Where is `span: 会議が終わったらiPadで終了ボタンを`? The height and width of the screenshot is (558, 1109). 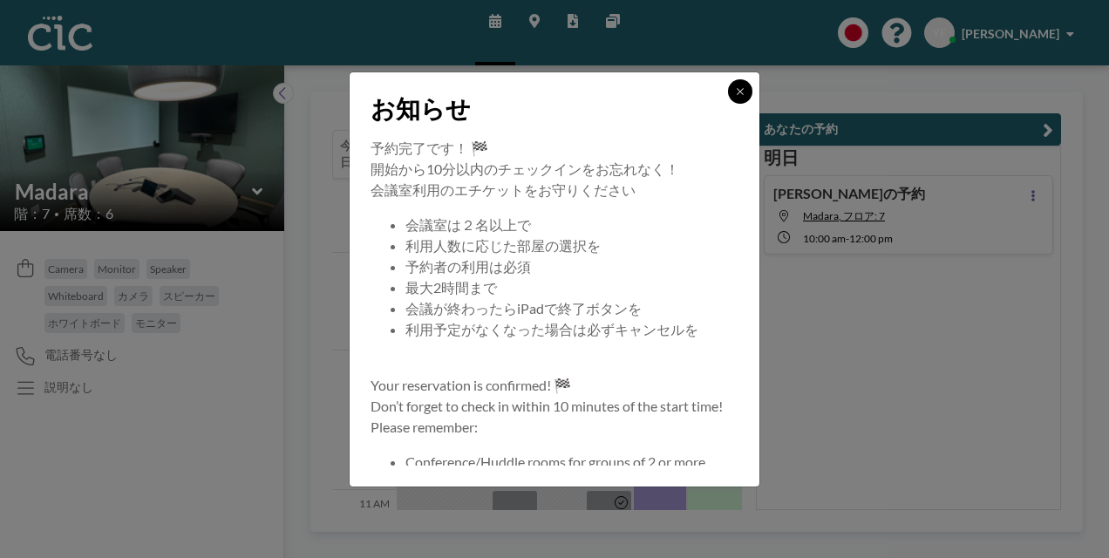 span: 会議が終わったらiPadで終了ボタンを is located at coordinates (523, 308).